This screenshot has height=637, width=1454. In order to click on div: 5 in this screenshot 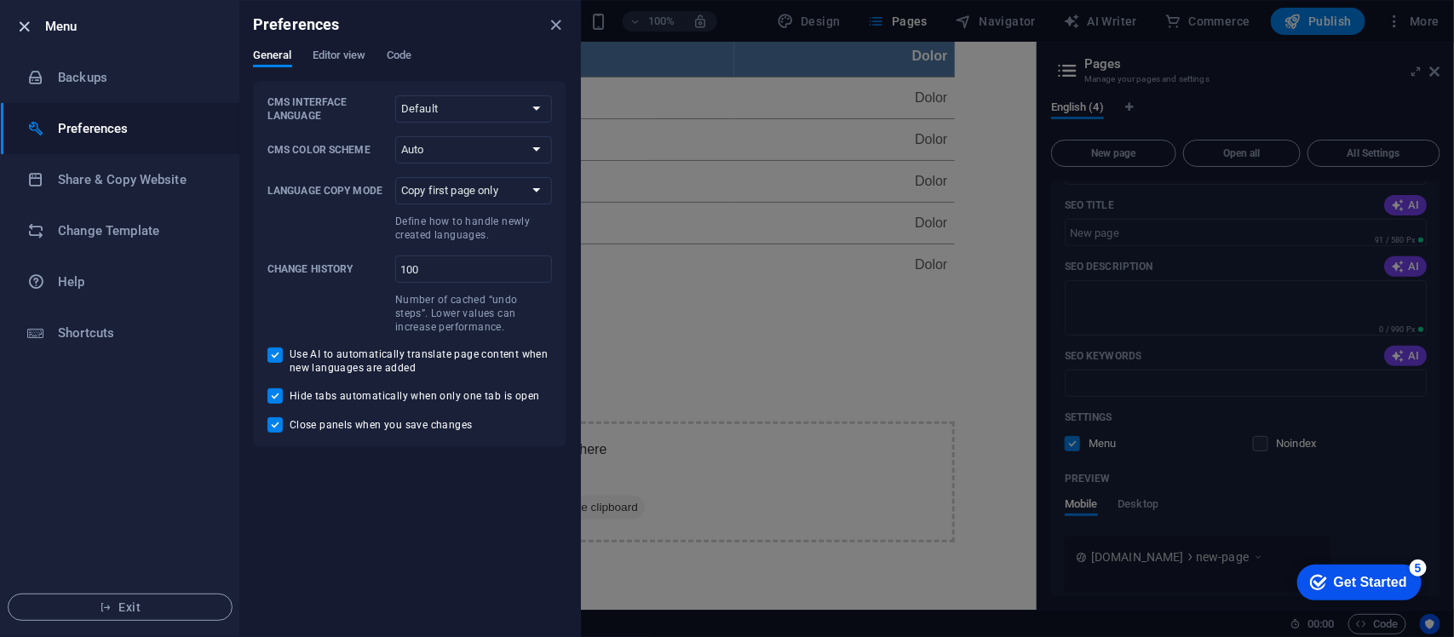, I will do `click(135, 12)`.